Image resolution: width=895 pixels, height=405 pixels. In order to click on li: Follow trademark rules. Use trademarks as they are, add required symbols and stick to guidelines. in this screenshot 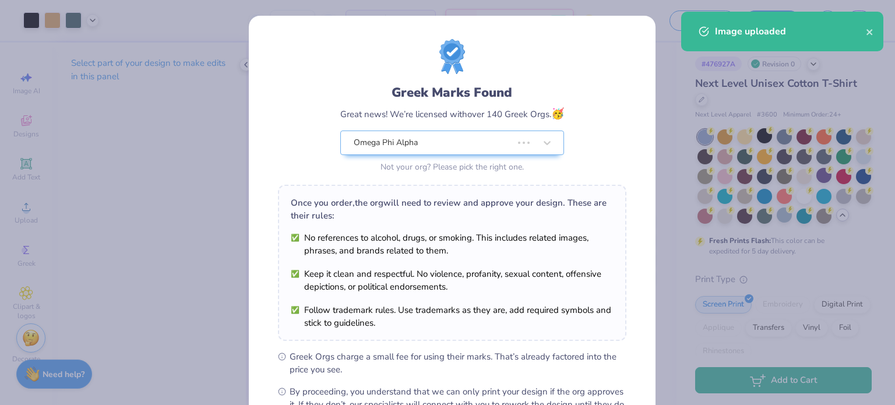, I will do `click(452, 316)`.